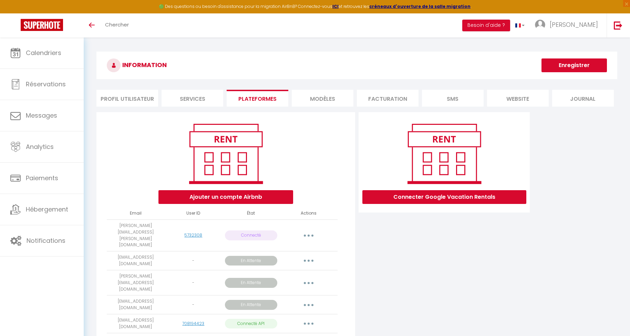 Image resolution: width=630 pixels, height=336 pixels. Describe the element at coordinates (42, 178) in the screenshot. I see `span: Paiements` at that location.